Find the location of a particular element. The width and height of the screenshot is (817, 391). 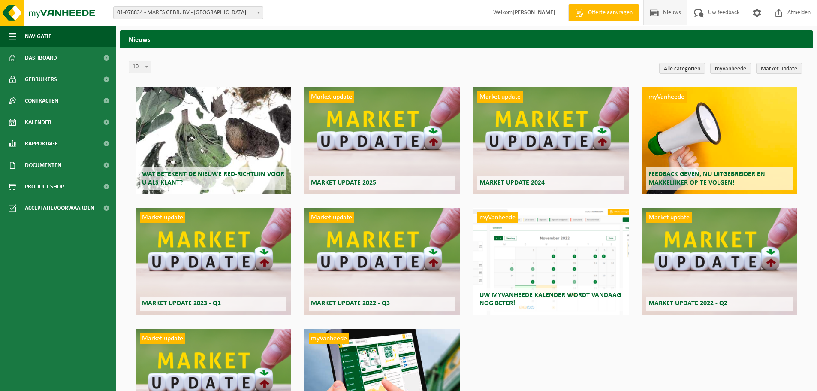

h2: Nieuws is located at coordinates (466, 39).